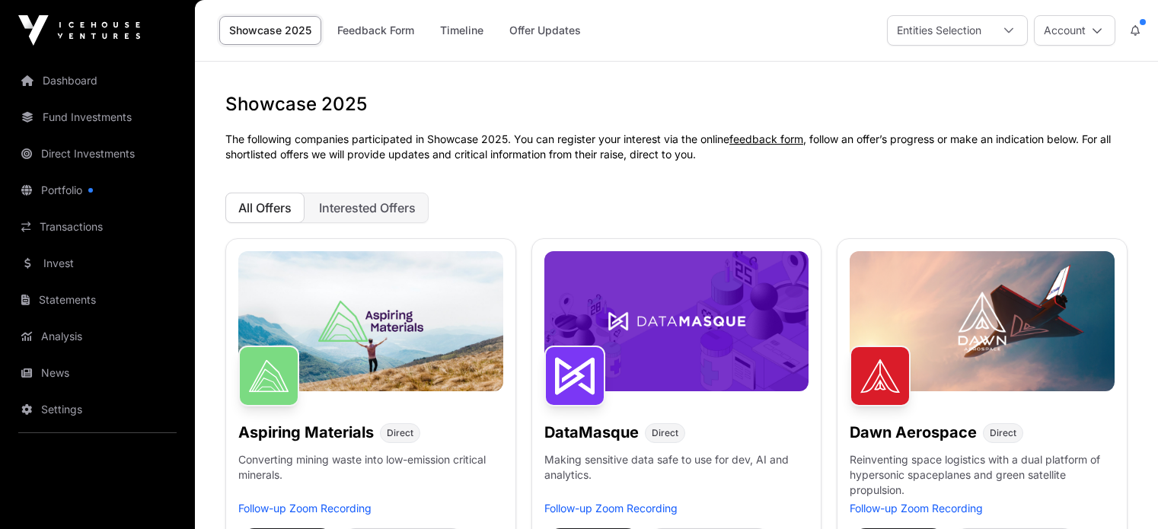 The image size is (1158, 529). What do you see at coordinates (97, 300) in the screenshot?
I see `a: Statements` at bounding box center [97, 300].